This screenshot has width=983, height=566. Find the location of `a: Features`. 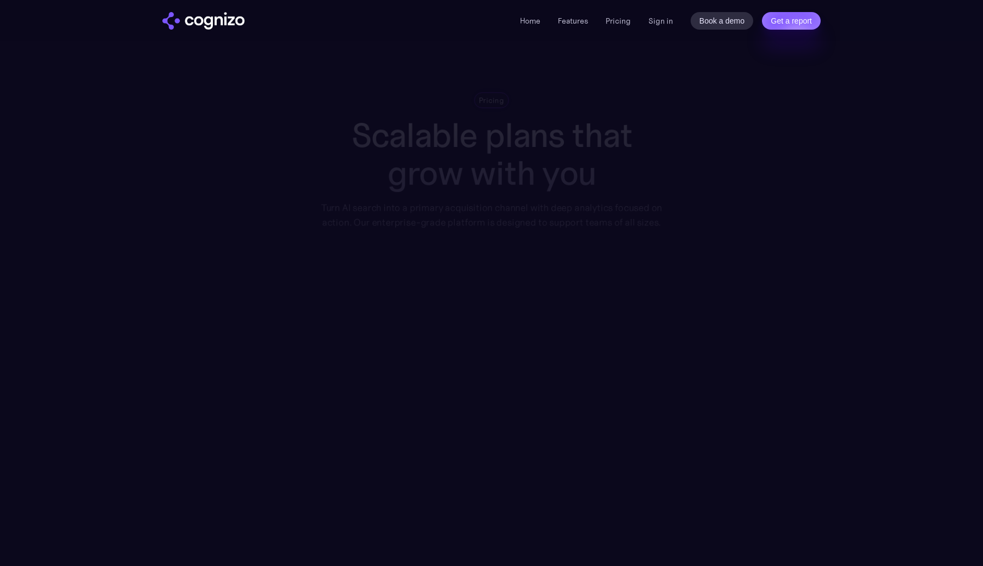

a: Features is located at coordinates (573, 21).